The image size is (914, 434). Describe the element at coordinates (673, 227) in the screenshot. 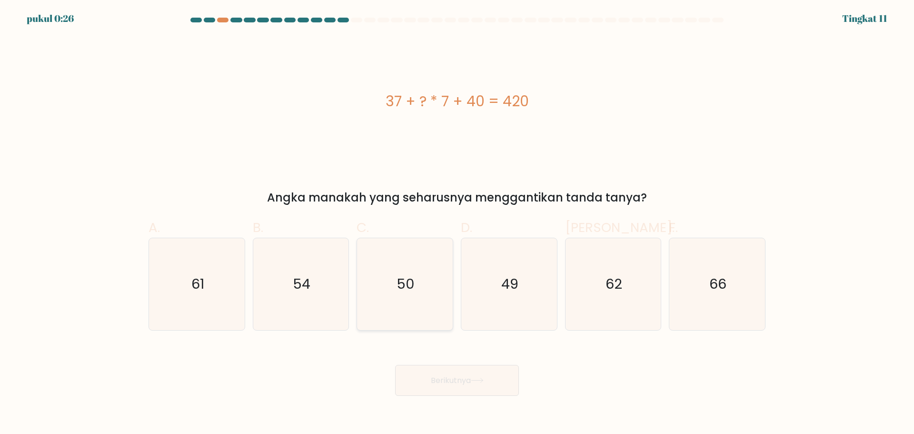

I see `font: F.` at that location.